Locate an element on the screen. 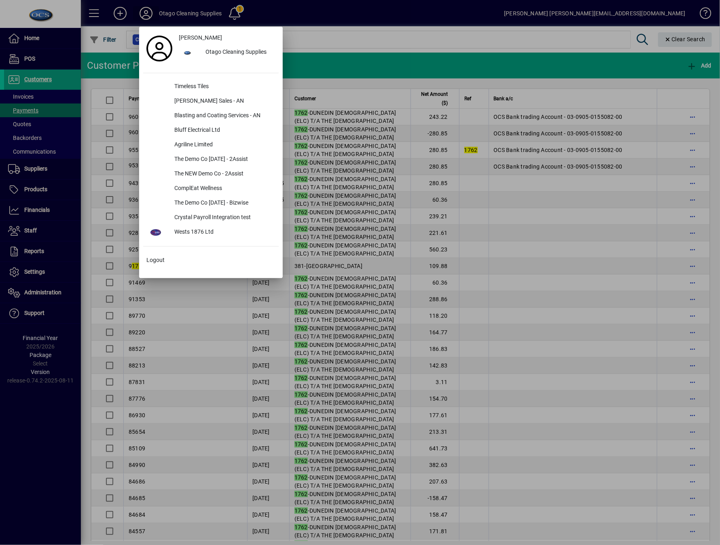 This screenshot has height=545, width=720. div: The NEW Demo Co - 2Assist is located at coordinates (223, 174).